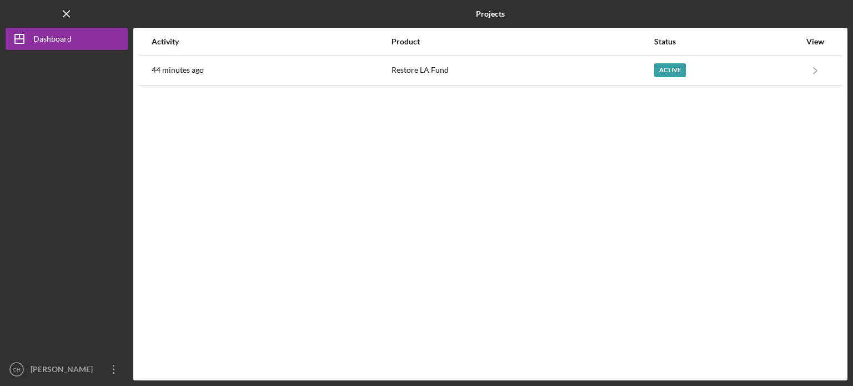  Describe the element at coordinates (728, 42) in the screenshot. I see `div: Status` at that location.